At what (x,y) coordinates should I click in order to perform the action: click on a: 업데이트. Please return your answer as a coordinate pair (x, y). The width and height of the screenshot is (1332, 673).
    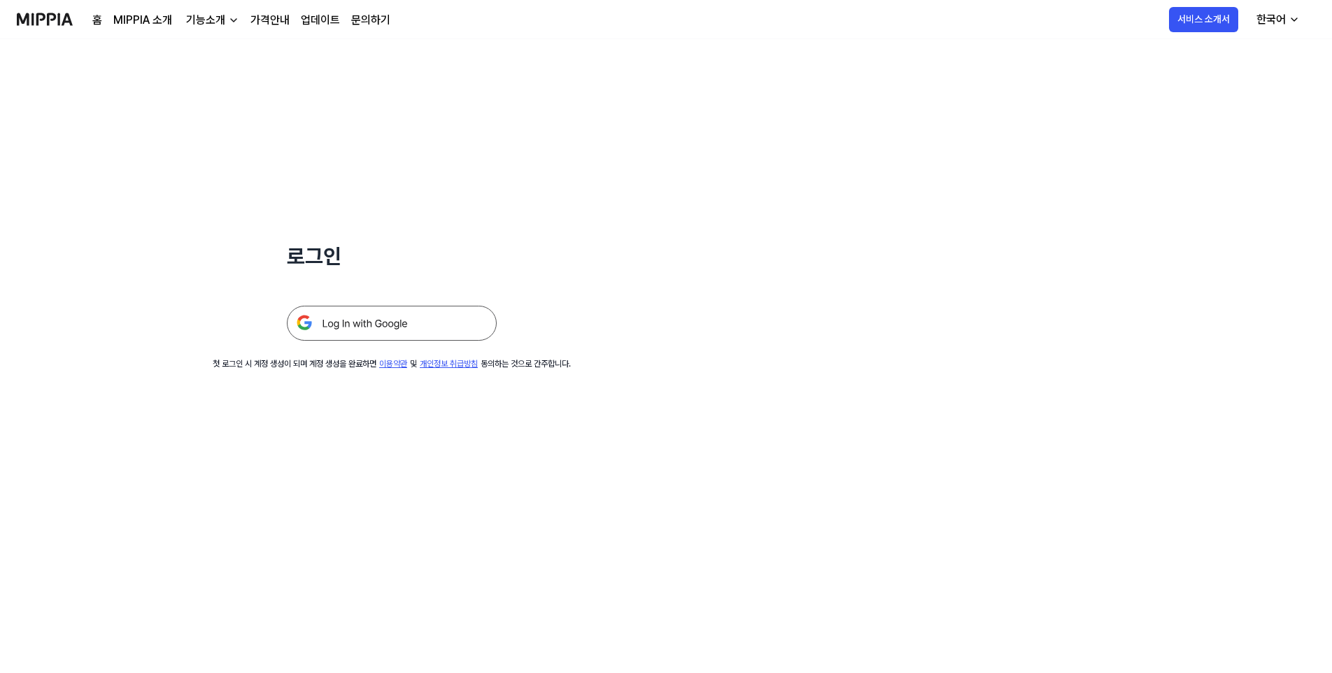
    Looking at the image, I should click on (320, 20).